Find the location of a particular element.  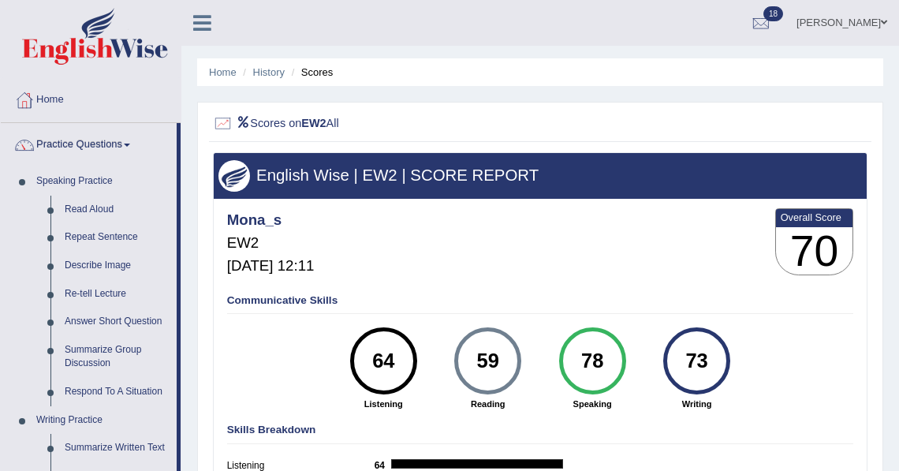

a: Summarize Written Text is located at coordinates (117, 448).